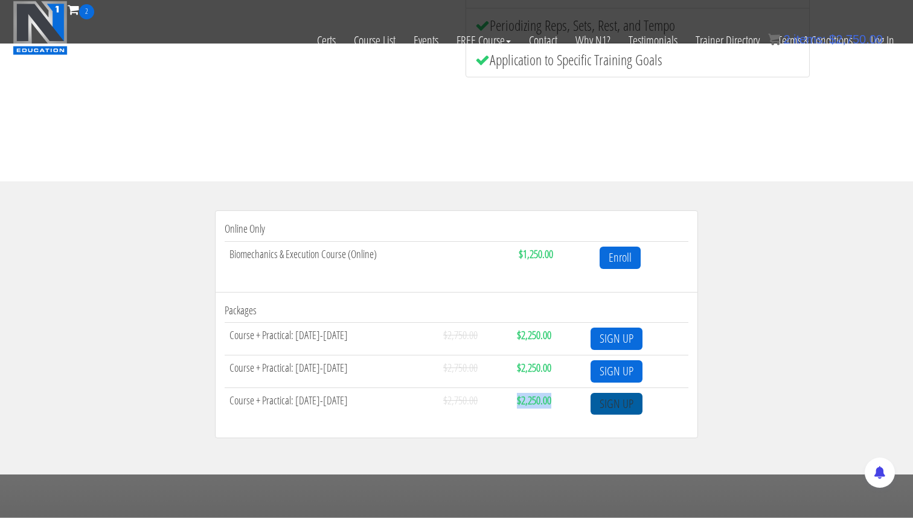 The image size is (913, 518). Describe the element at coordinates (883, 40) in the screenshot. I see `a: Log In` at that location.